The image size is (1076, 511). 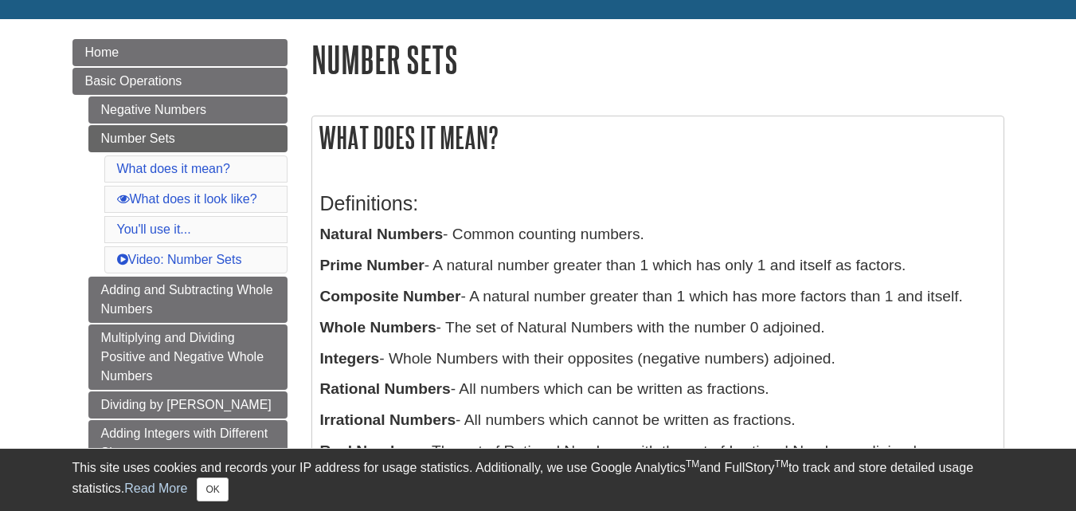 What do you see at coordinates (134, 80) in the screenshot?
I see `span: Basic Operations` at bounding box center [134, 80].